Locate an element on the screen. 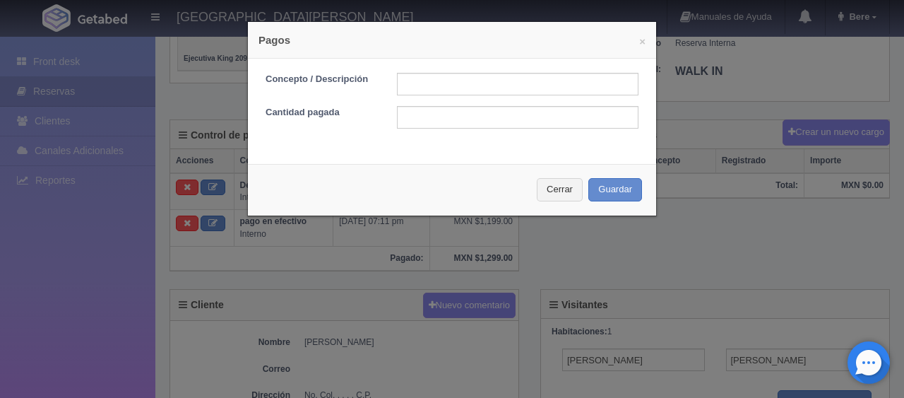 This screenshot has width=904, height=398. label: Cantidad pagada is located at coordinates (321, 112).